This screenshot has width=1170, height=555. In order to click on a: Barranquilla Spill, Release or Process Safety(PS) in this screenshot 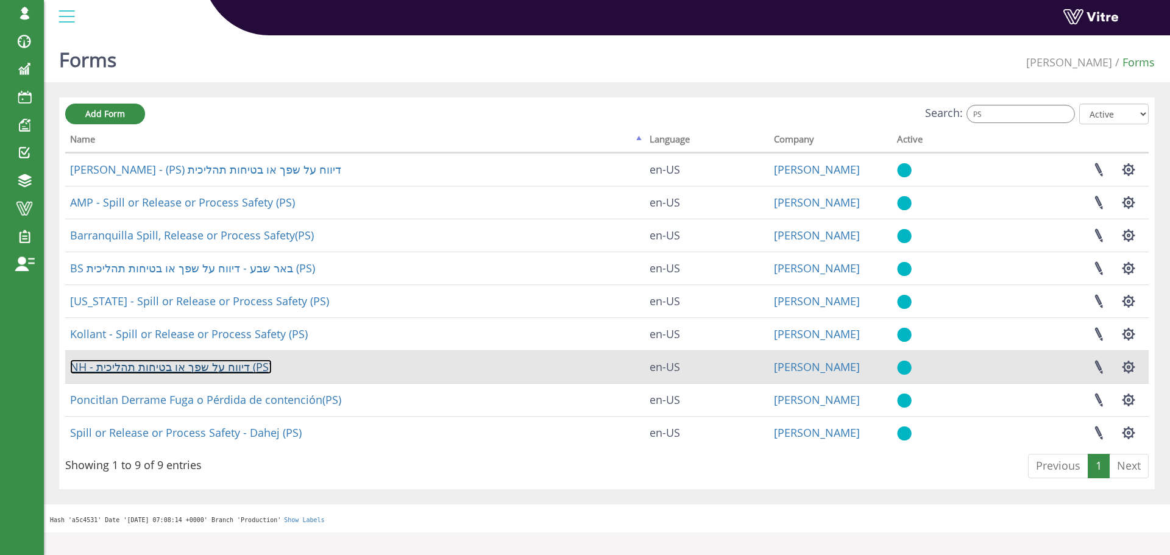, I will do `click(192, 235)`.